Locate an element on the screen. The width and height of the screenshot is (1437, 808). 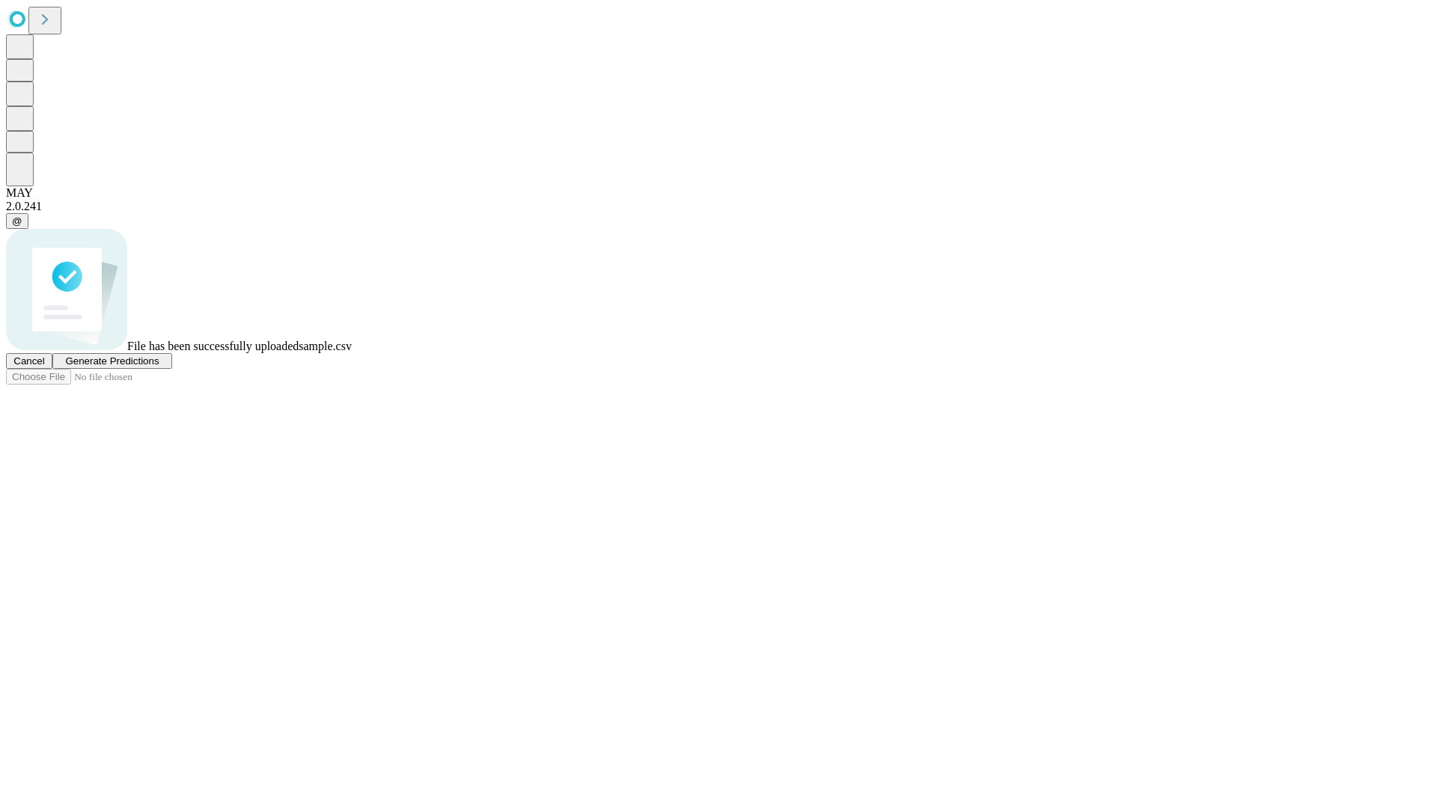
button: Generate Predictions is located at coordinates (112, 361).